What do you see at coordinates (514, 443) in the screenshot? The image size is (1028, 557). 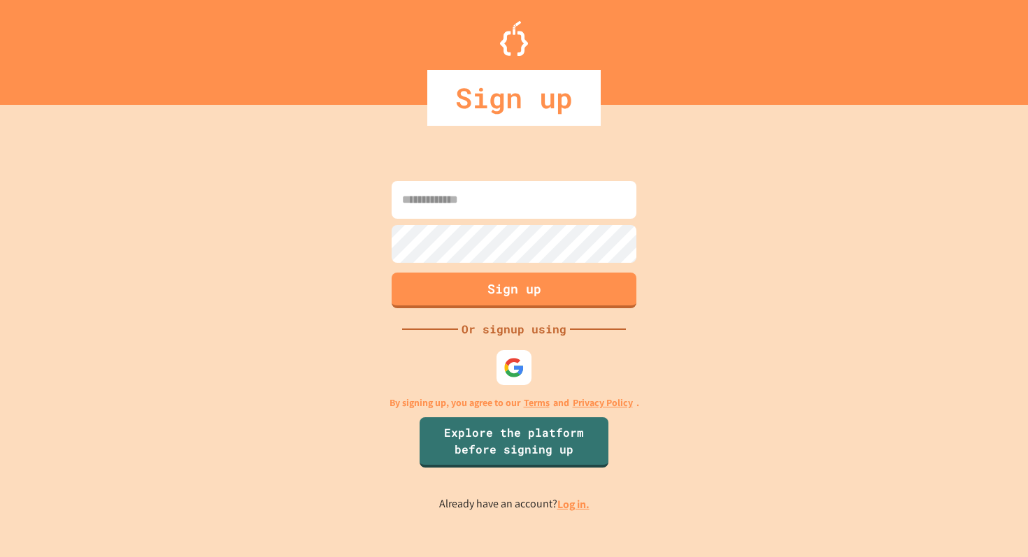 I see `a: Explore the platform before signing up` at bounding box center [514, 443].